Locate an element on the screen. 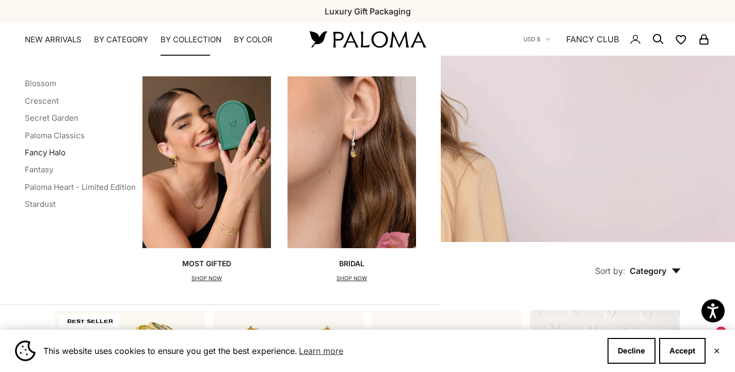 Image resolution: width=735 pixels, height=372 pixels. span: Sort by: is located at coordinates (610, 271).